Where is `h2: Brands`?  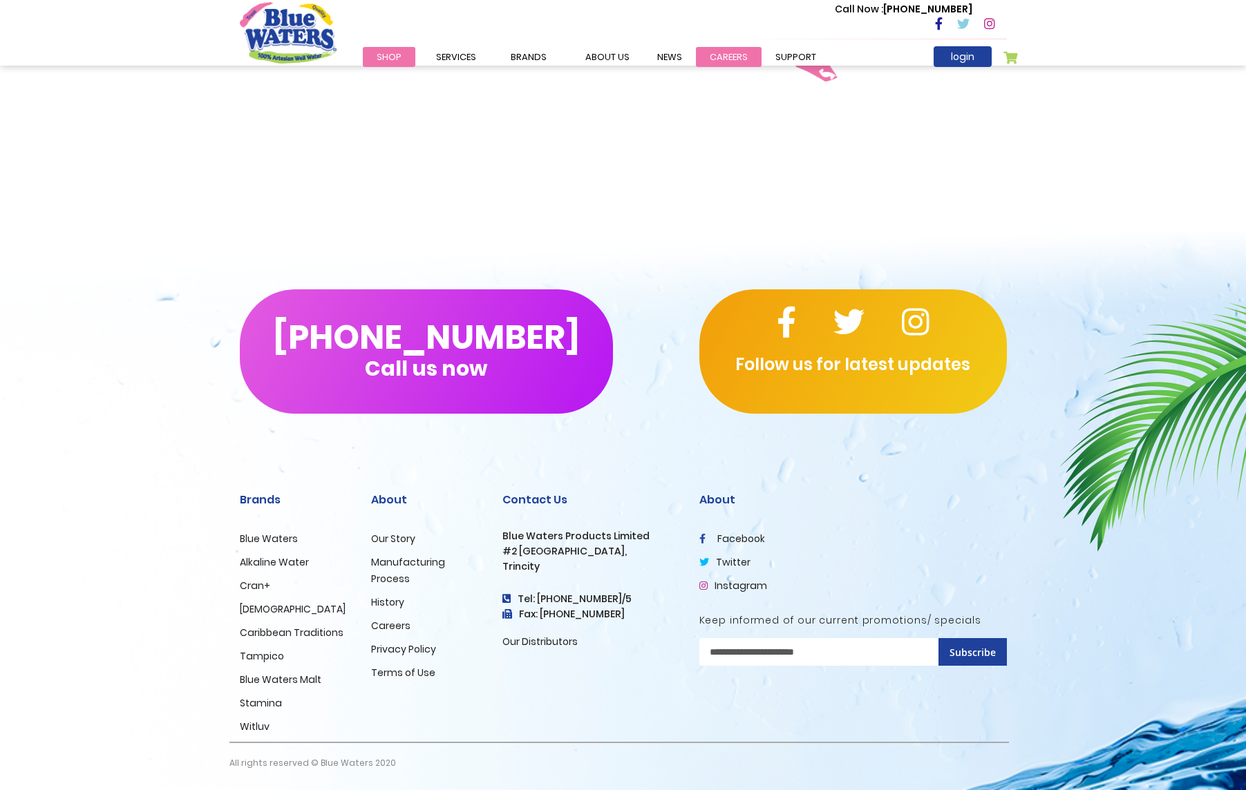 h2: Brands is located at coordinates (295, 499).